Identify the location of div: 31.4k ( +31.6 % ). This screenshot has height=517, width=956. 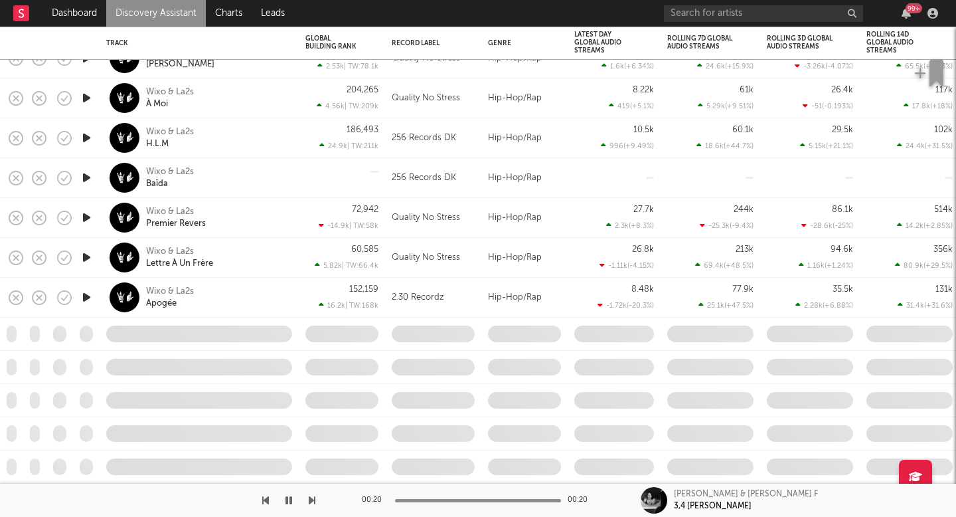
(925, 305).